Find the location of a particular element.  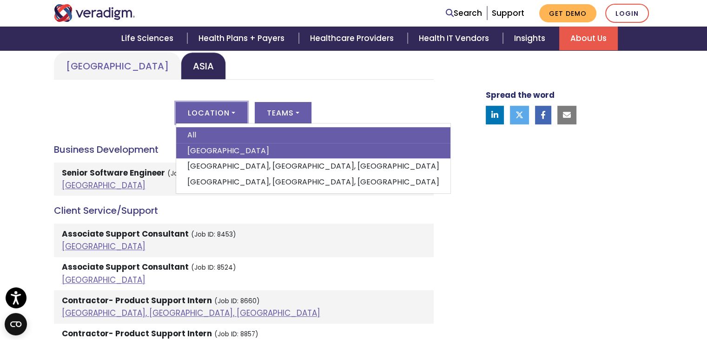

a: Life Sciences is located at coordinates (149, 38).